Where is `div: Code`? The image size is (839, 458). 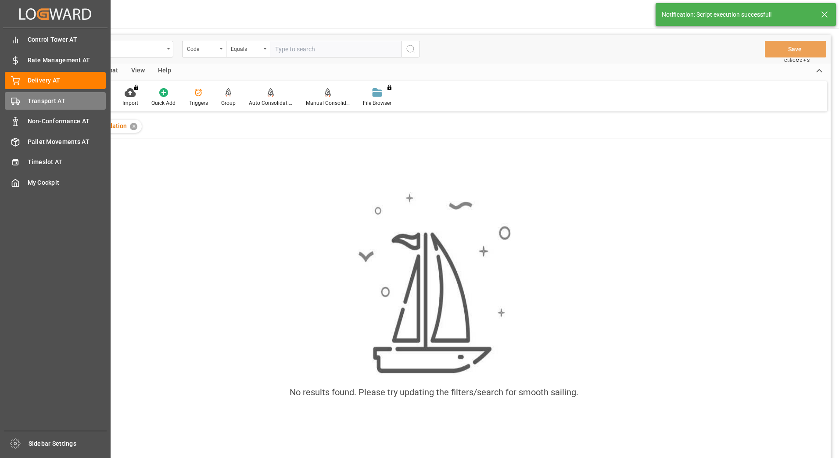
div: Code is located at coordinates (202, 48).